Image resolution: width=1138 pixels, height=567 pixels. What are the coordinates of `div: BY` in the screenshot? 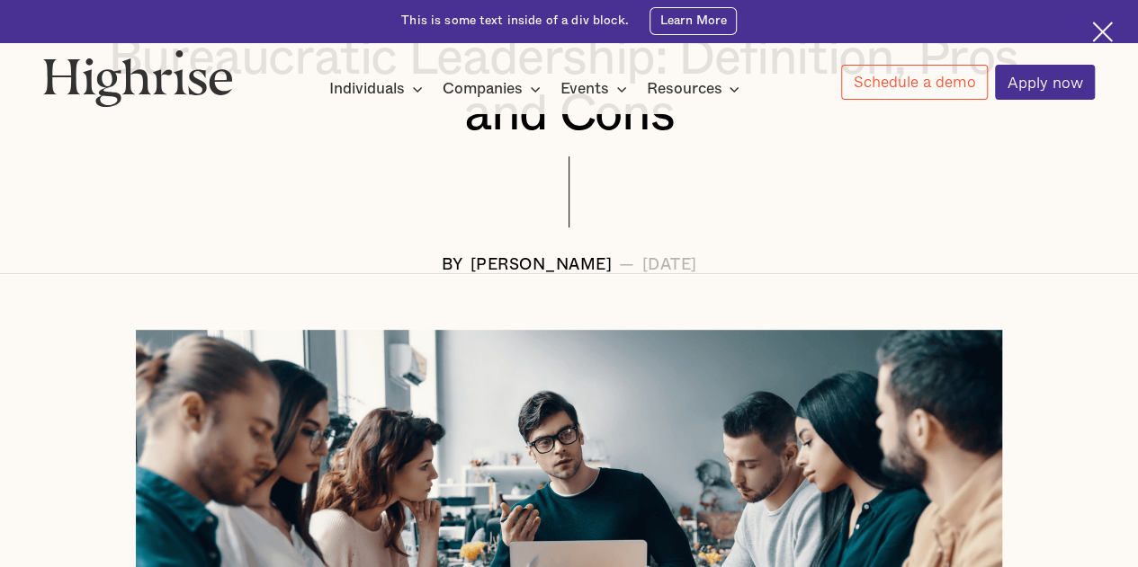 It's located at (452, 265).